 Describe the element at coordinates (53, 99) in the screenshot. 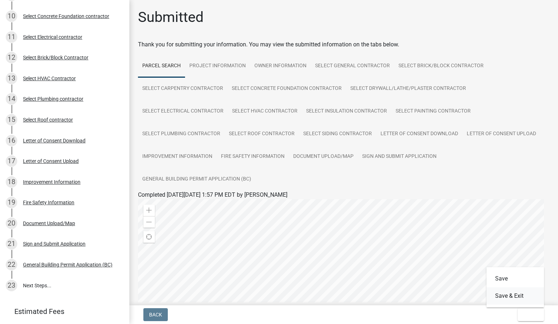

I see `div: Select Plumbing contractor` at that location.